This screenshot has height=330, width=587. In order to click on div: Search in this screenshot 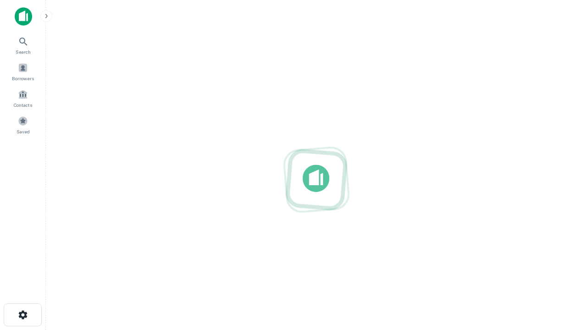, I will do `click(23, 45)`.